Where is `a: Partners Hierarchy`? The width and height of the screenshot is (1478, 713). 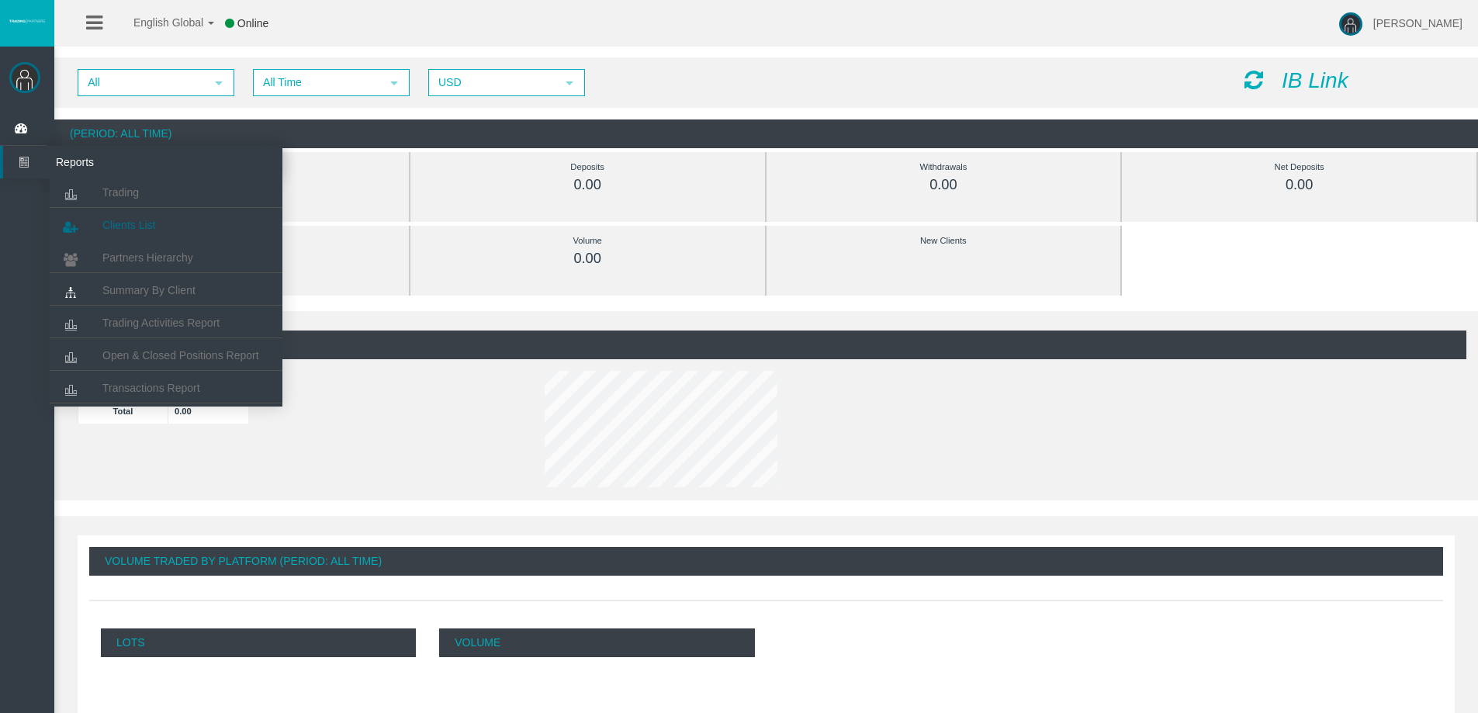 a: Partners Hierarchy is located at coordinates (166, 258).